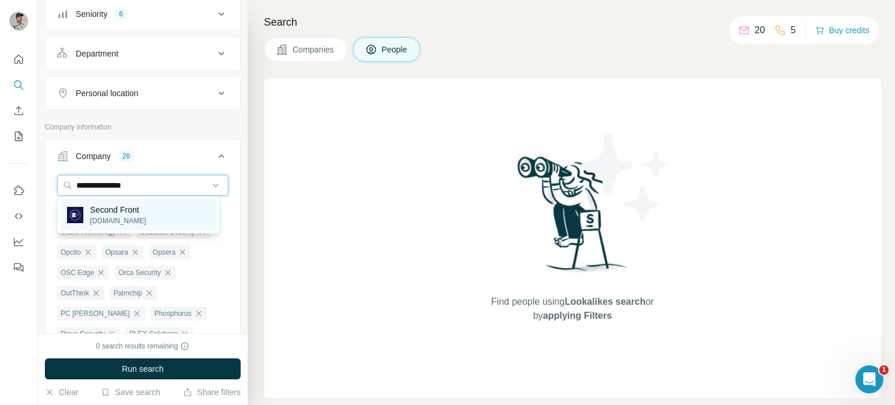  I want to click on span: applying Filters, so click(577, 315).